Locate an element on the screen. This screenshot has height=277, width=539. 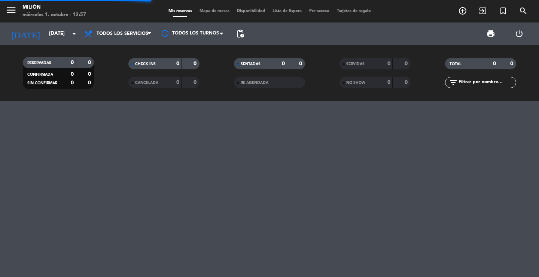
span: pending_actions is located at coordinates (240, 34).